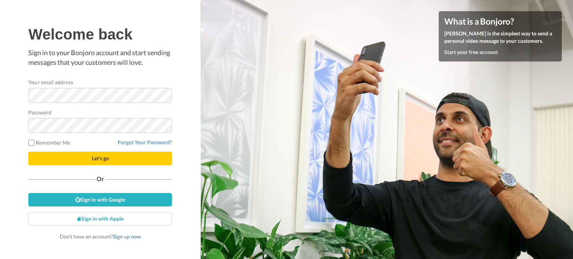 The height and width of the screenshot is (259, 573). I want to click on input: Remember Me, so click(31, 143).